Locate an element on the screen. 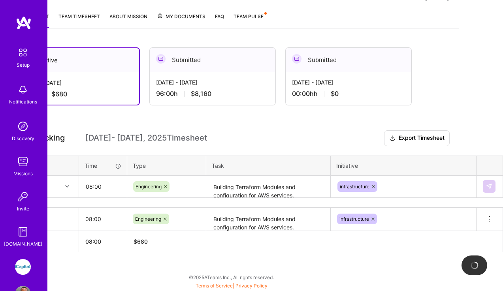 This screenshot has height=291, width=503. span: My Documents is located at coordinates (181, 17).